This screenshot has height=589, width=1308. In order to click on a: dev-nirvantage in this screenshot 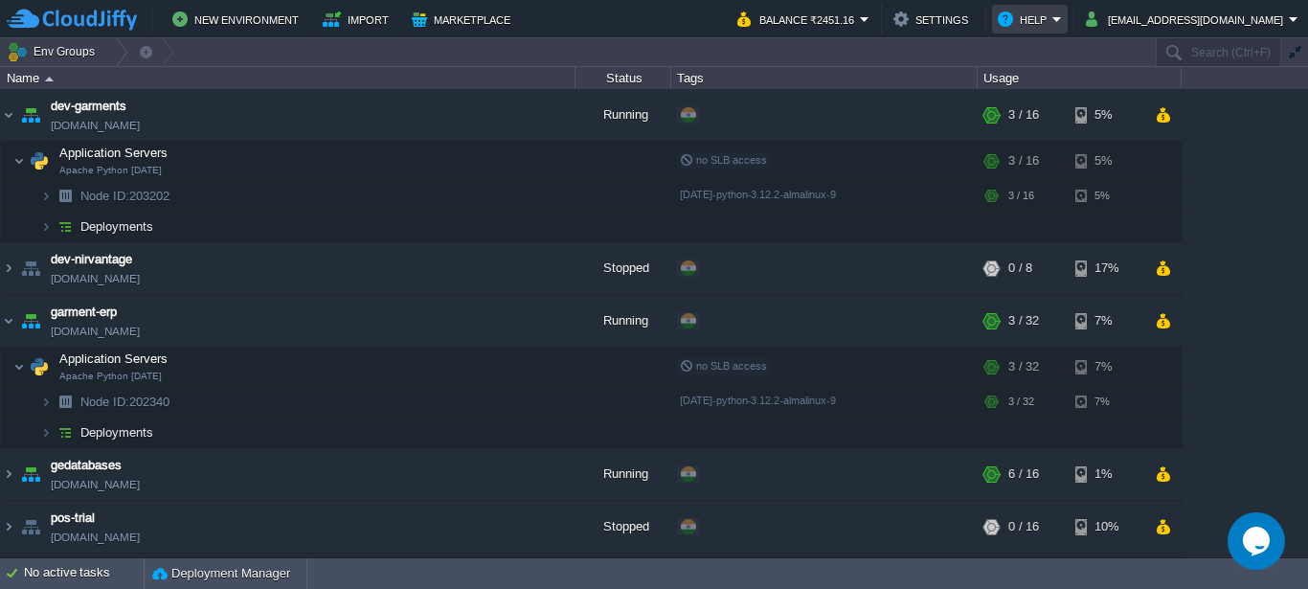, I will do `click(91, 259)`.